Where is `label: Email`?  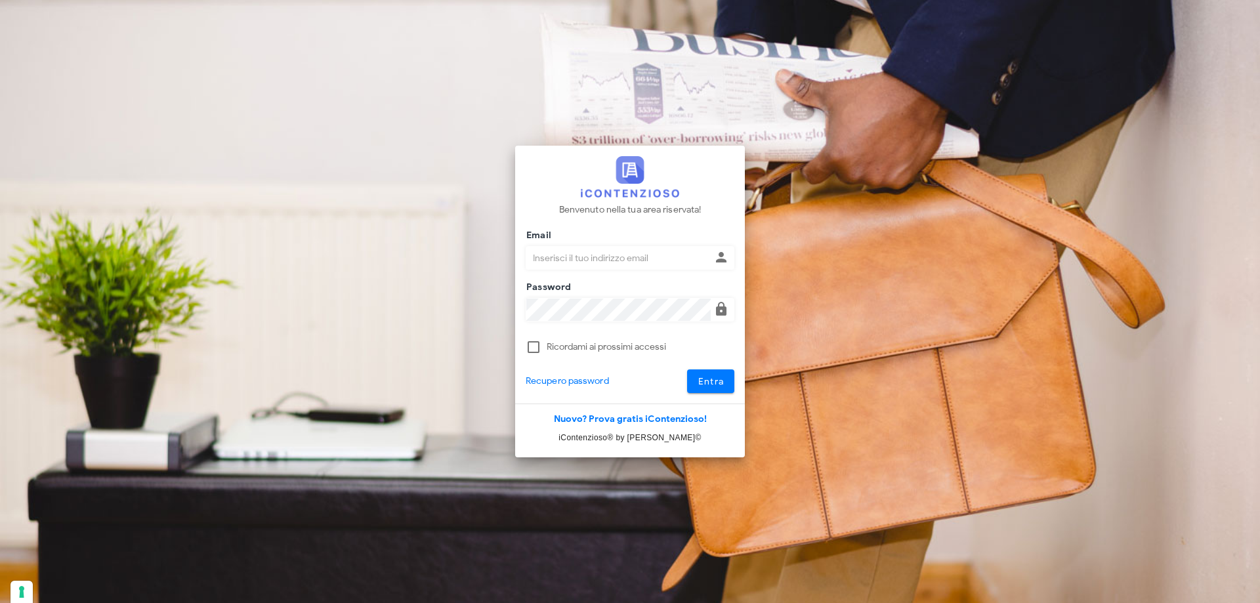 label: Email is located at coordinates (537, 236).